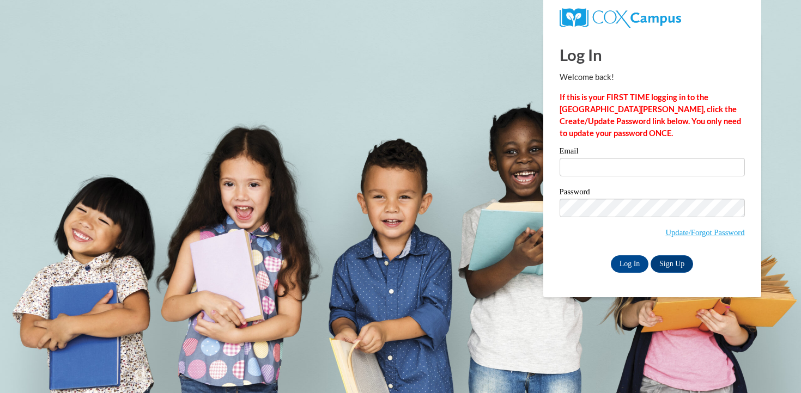  I want to click on img: COX Campus, so click(620, 18).